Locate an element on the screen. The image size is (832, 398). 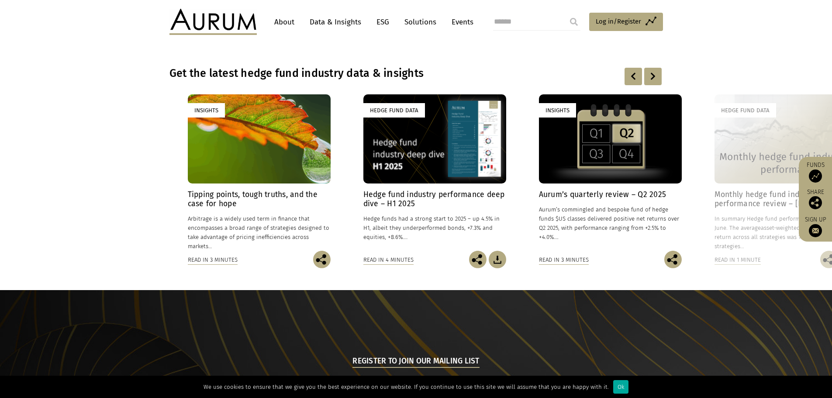
img: Sign up to our newsletter is located at coordinates (816, 231).